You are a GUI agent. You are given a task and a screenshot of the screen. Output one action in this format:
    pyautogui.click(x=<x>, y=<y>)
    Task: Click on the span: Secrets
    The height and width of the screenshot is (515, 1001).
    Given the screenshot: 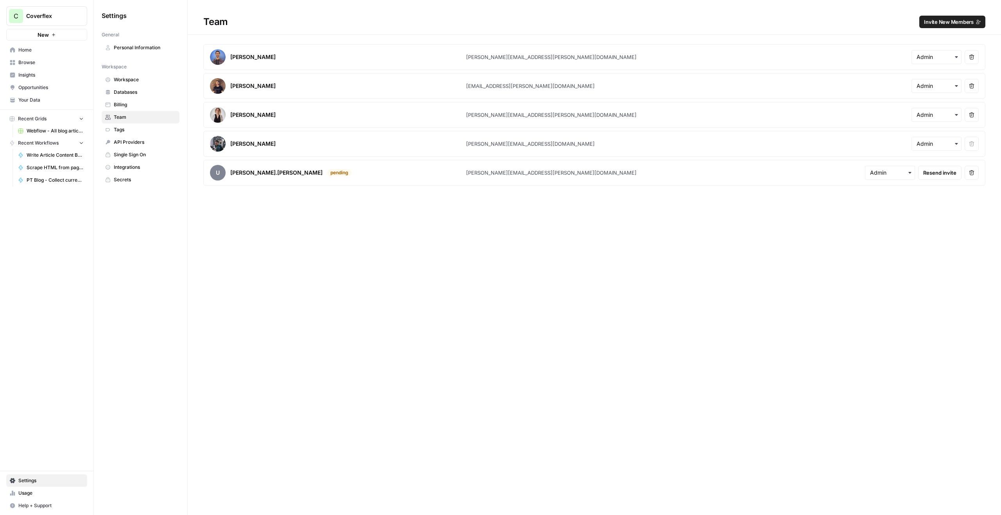 What is the action you would take?
    pyautogui.click(x=145, y=180)
    